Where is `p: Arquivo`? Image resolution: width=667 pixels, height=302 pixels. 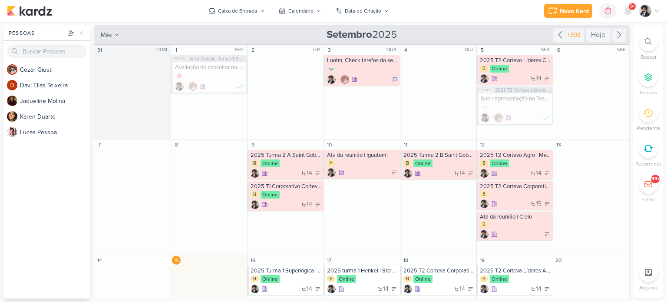
p: Arquivo is located at coordinates (648, 287).